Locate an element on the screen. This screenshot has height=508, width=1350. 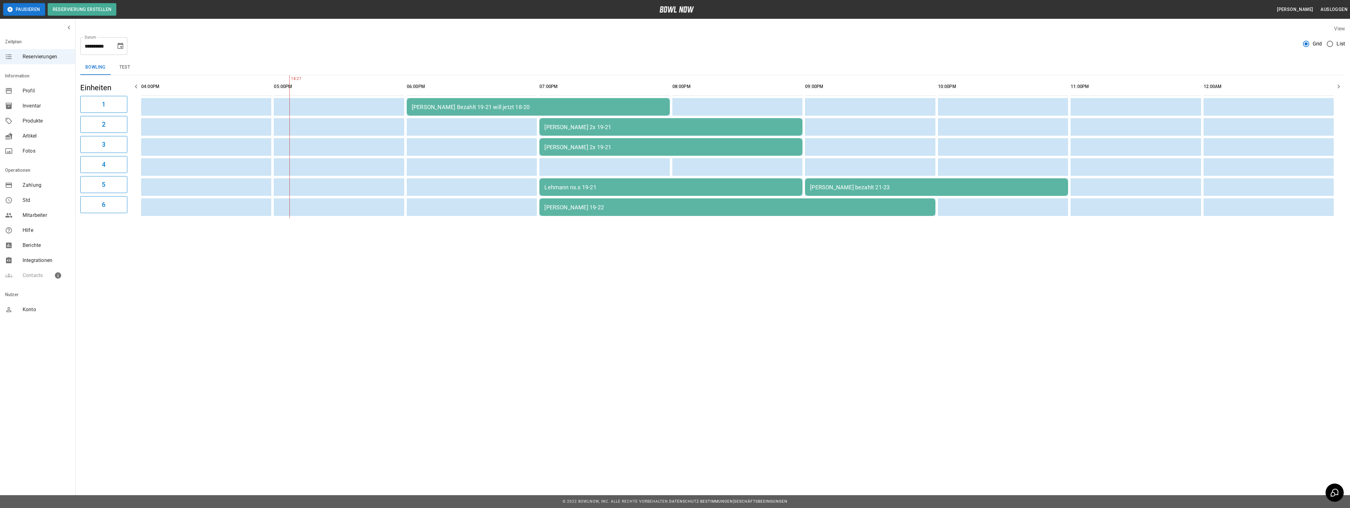
th: 06:00PM is located at coordinates (472, 87).